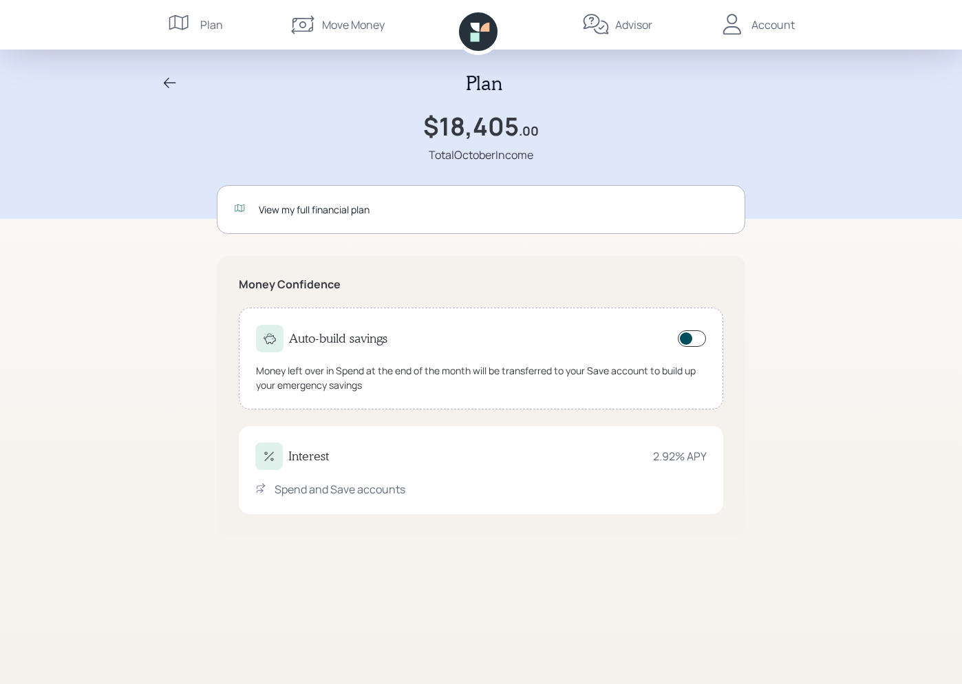  What do you see at coordinates (353, 25) in the screenshot?
I see `div: Move Money` at bounding box center [353, 25].